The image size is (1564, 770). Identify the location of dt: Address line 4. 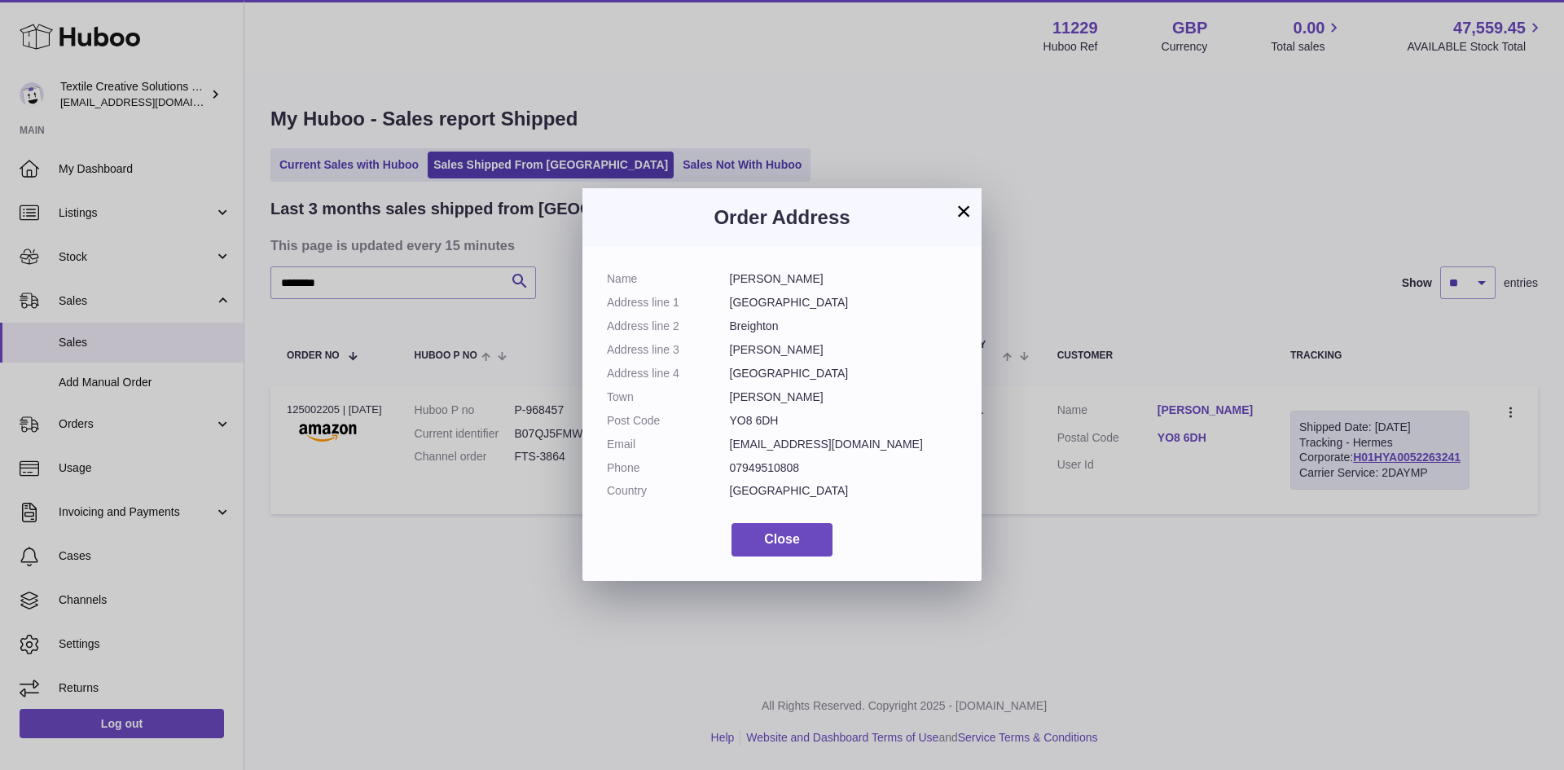
(668, 373).